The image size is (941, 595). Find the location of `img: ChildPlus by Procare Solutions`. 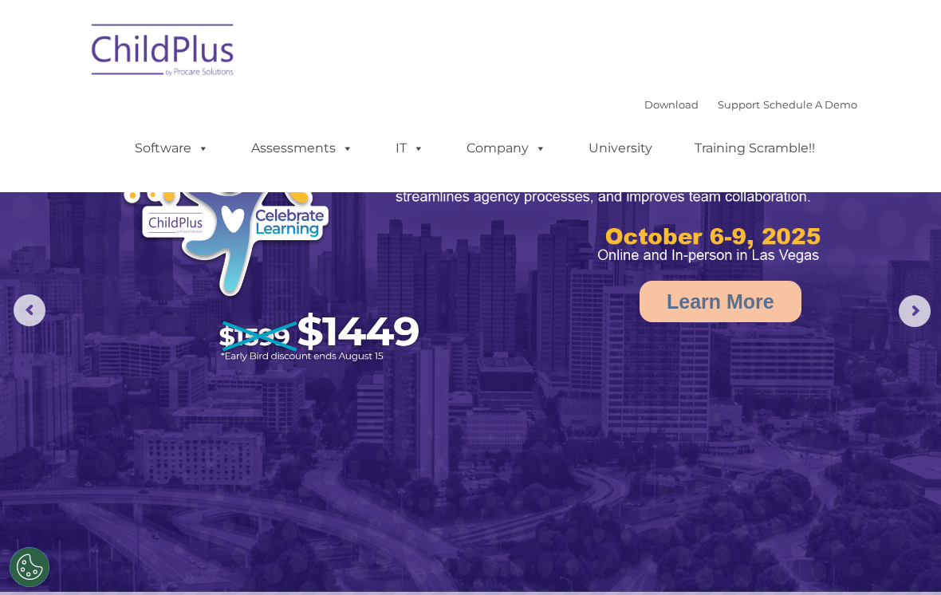

img: ChildPlus by Procare Solutions is located at coordinates (163, 53).